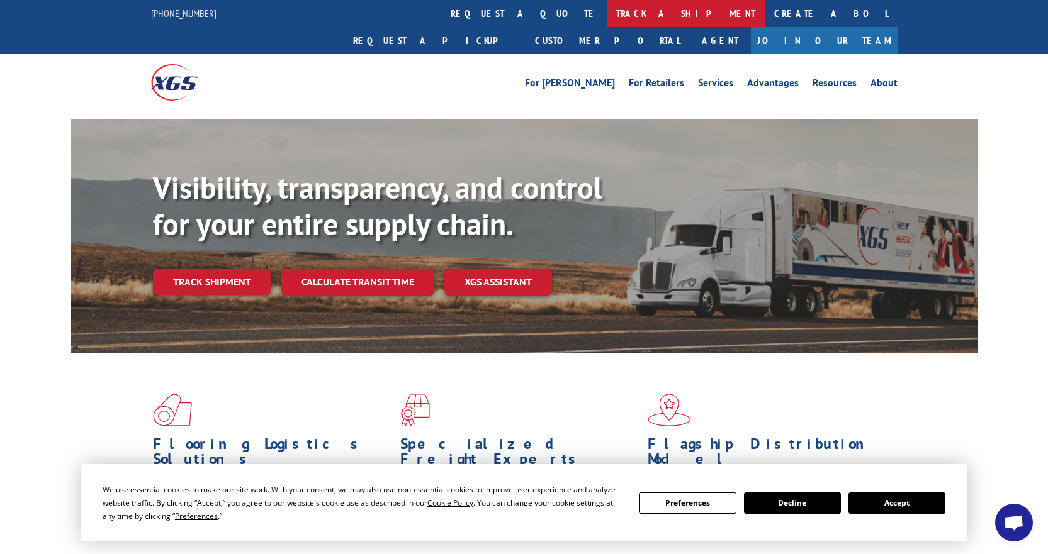 The image size is (1048, 554). Describe the element at coordinates (415, 410) in the screenshot. I see `img: xgs-icon-focused-on-flooring-red` at that location.